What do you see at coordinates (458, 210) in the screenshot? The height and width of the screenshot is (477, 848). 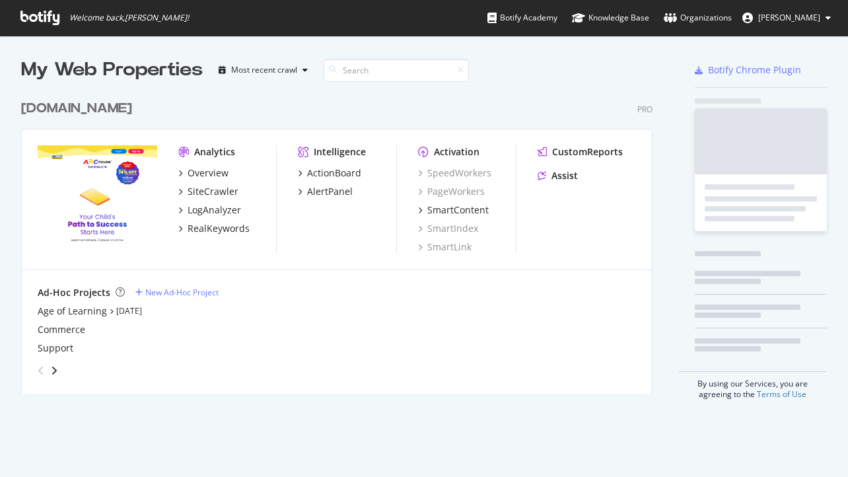 I see `div: SmartContent` at bounding box center [458, 210].